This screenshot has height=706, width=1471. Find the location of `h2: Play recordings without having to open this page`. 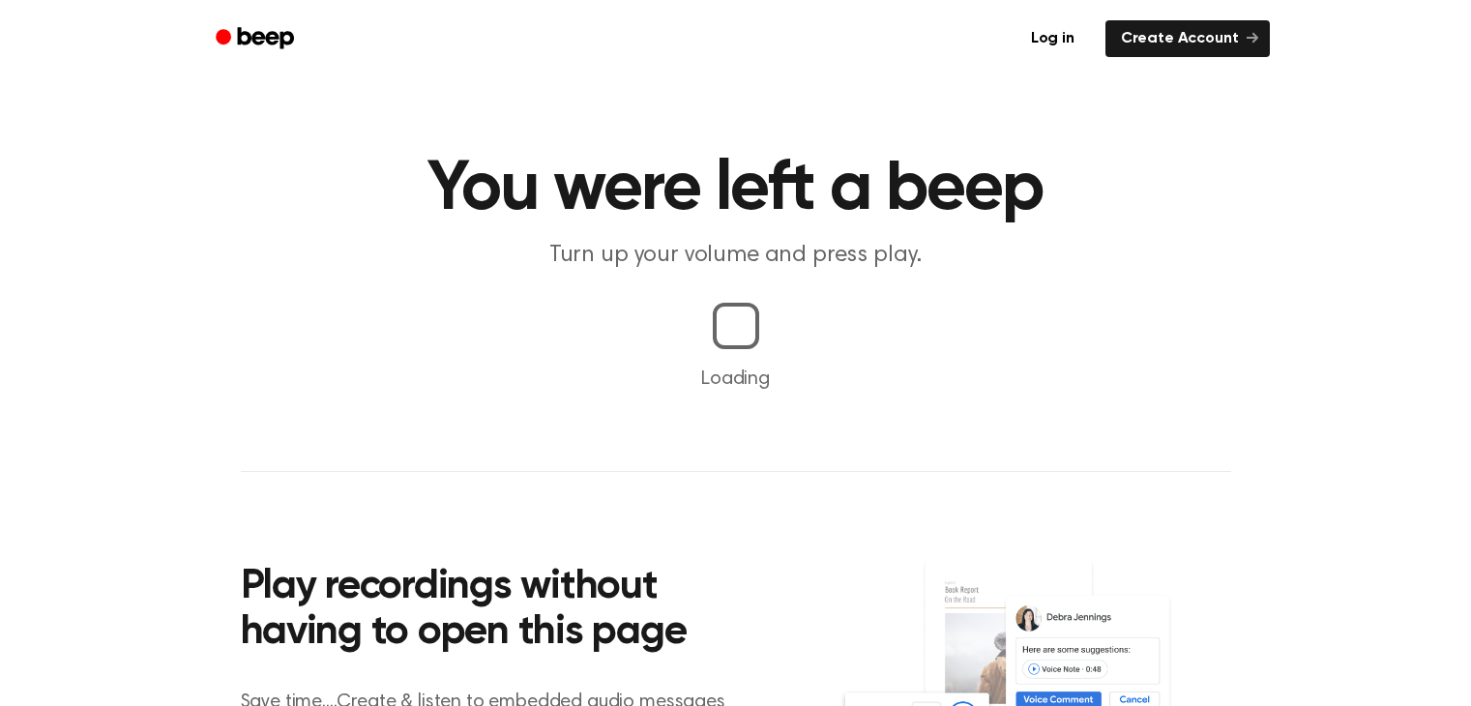

h2: Play recordings without having to open this page is located at coordinates (501, 610).